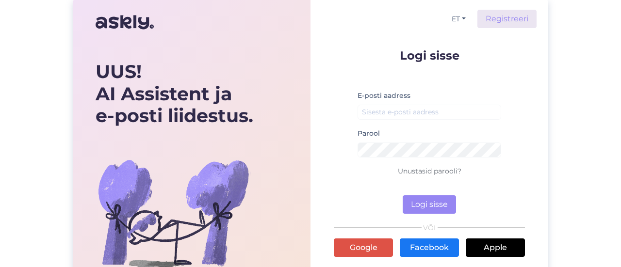 Image resolution: width=621 pixels, height=267 pixels. Describe the element at coordinates (429, 55) in the screenshot. I see `p: Logi sisse` at that location.